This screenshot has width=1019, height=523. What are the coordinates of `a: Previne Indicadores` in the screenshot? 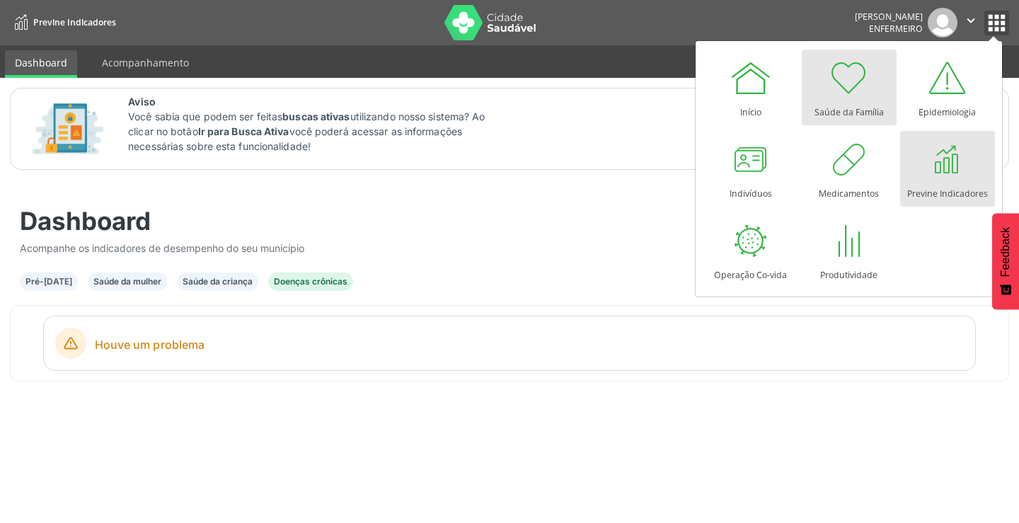 It's located at (947, 168).